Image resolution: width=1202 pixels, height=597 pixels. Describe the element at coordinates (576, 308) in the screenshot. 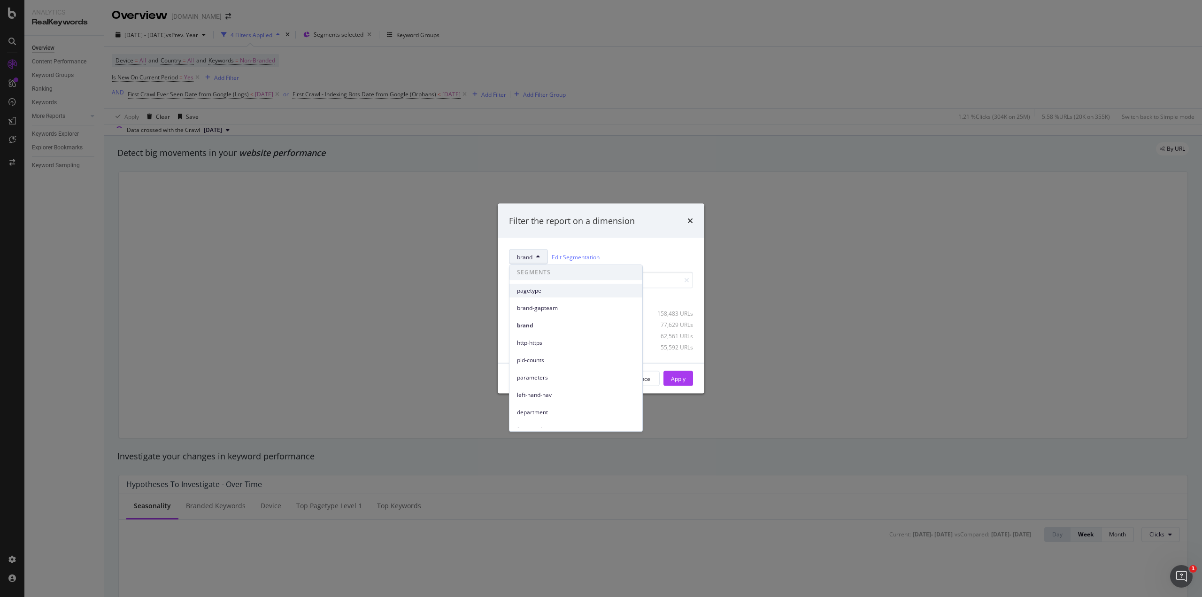

I see `span: brand-gapteam` at that location.